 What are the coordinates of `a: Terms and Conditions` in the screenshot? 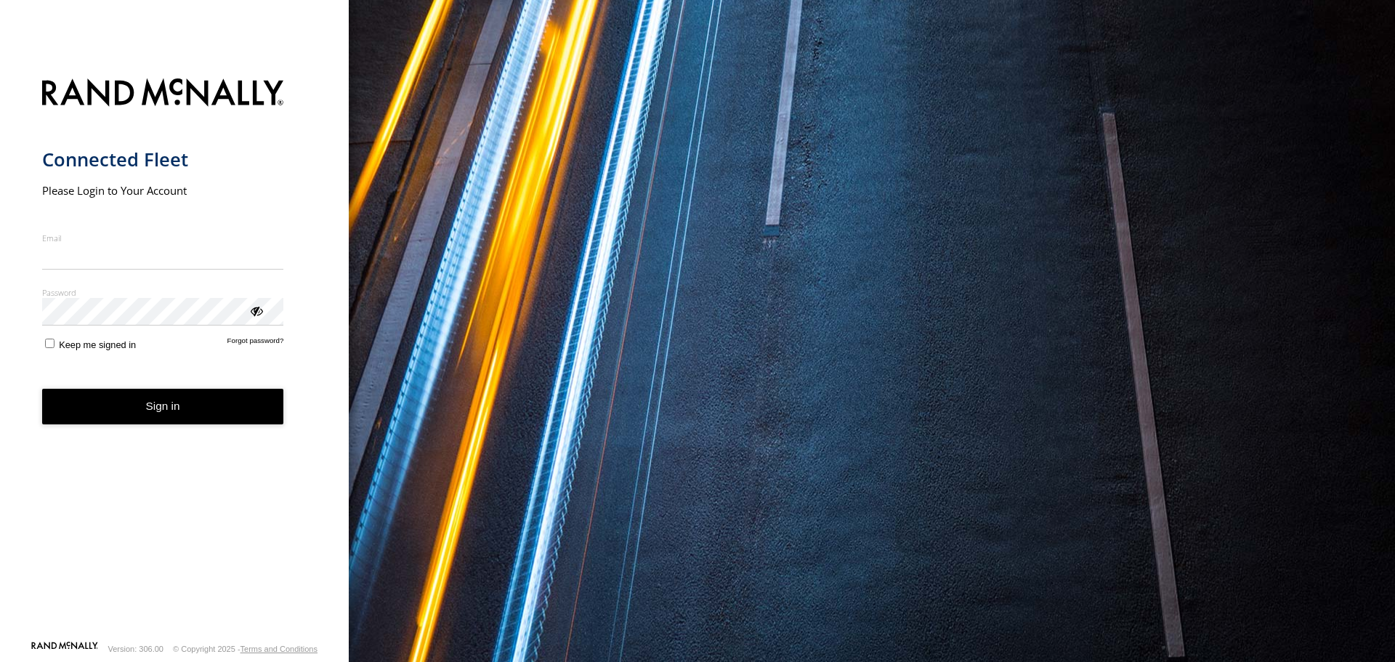 It's located at (279, 649).